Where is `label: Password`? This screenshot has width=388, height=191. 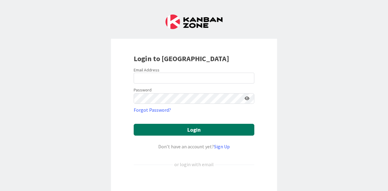 label: Password is located at coordinates (142, 90).